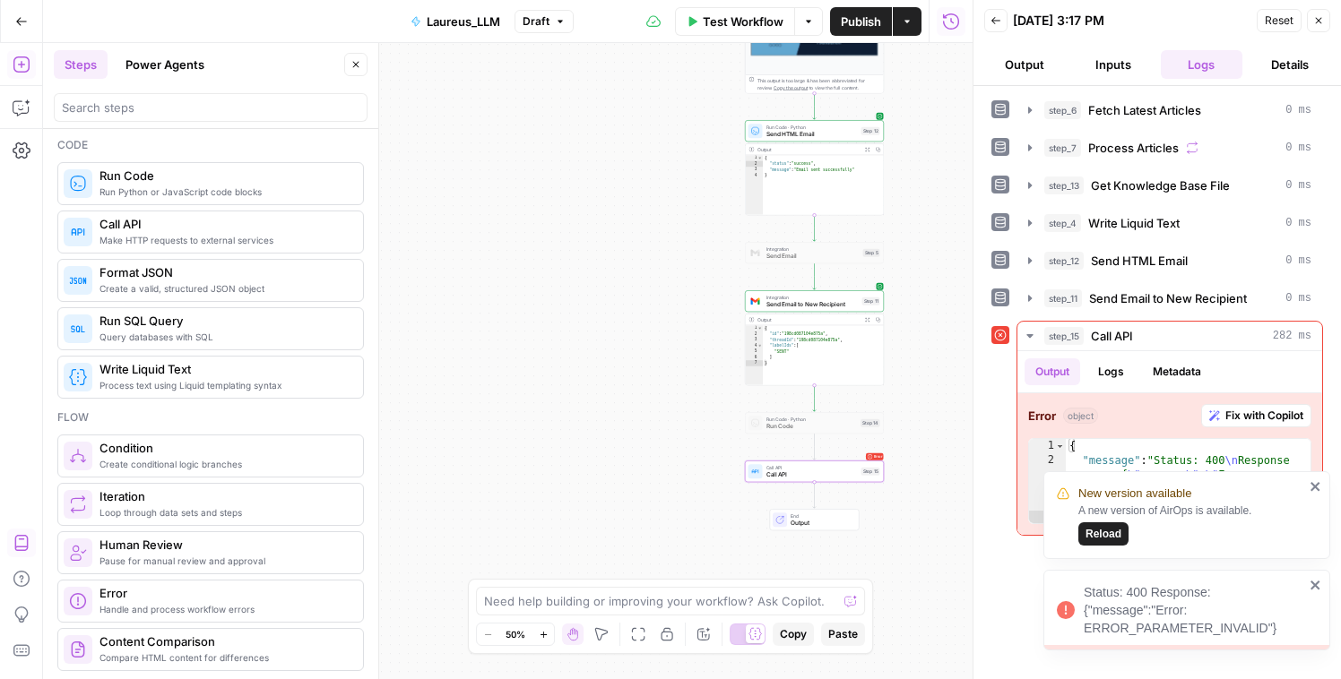 Image resolution: width=1341 pixels, height=679 pixels. I want to click on span: Query databases with SQL, so click(224, 337).